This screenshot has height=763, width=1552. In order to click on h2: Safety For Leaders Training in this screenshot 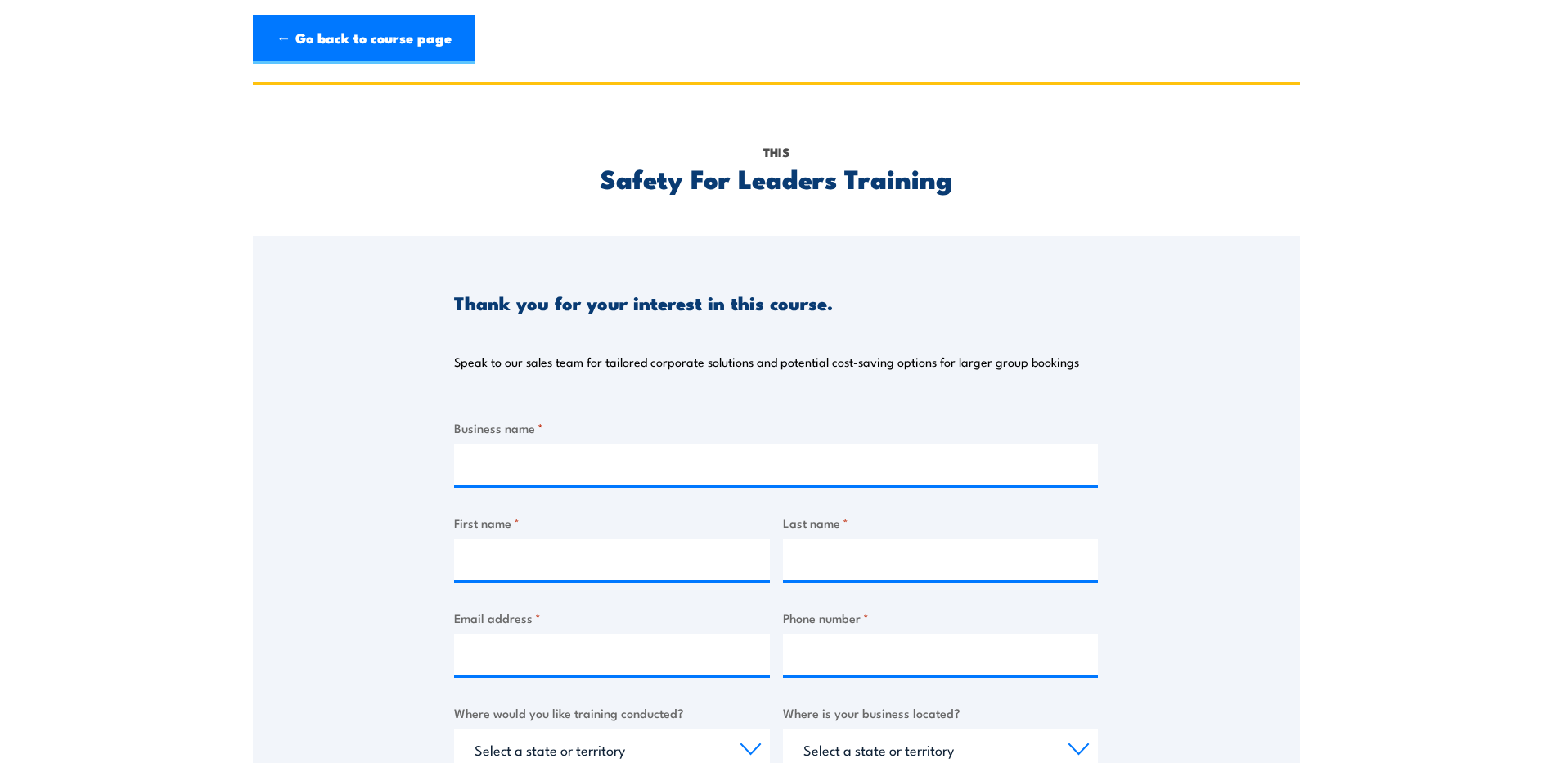, I will do `click(776, 178)`.